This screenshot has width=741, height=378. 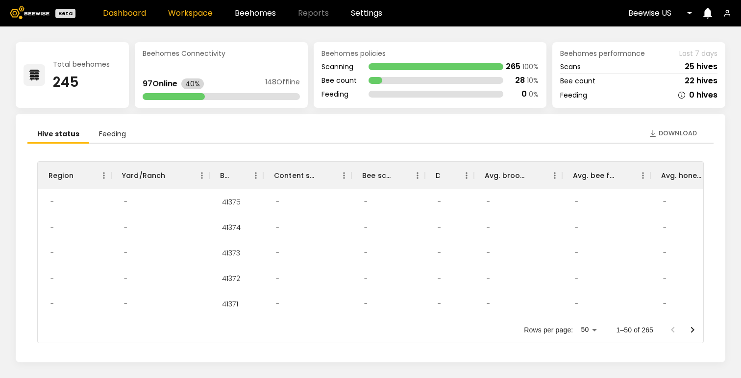 What do you see at coordinates (548, 330) in the screenshot?
I see `p: Rows per page:` at bounding box center [548, 330].